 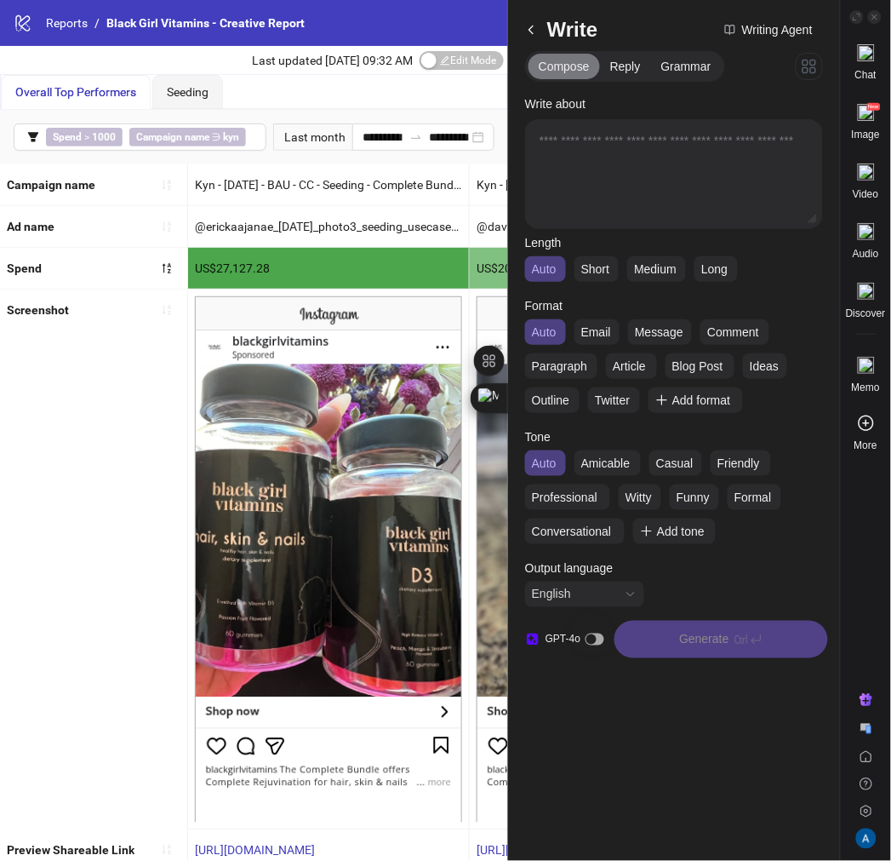 What do you see at coordinates (231, 137) in the screenshot?
I see `b: kyn` at bounding box center [231, 137].